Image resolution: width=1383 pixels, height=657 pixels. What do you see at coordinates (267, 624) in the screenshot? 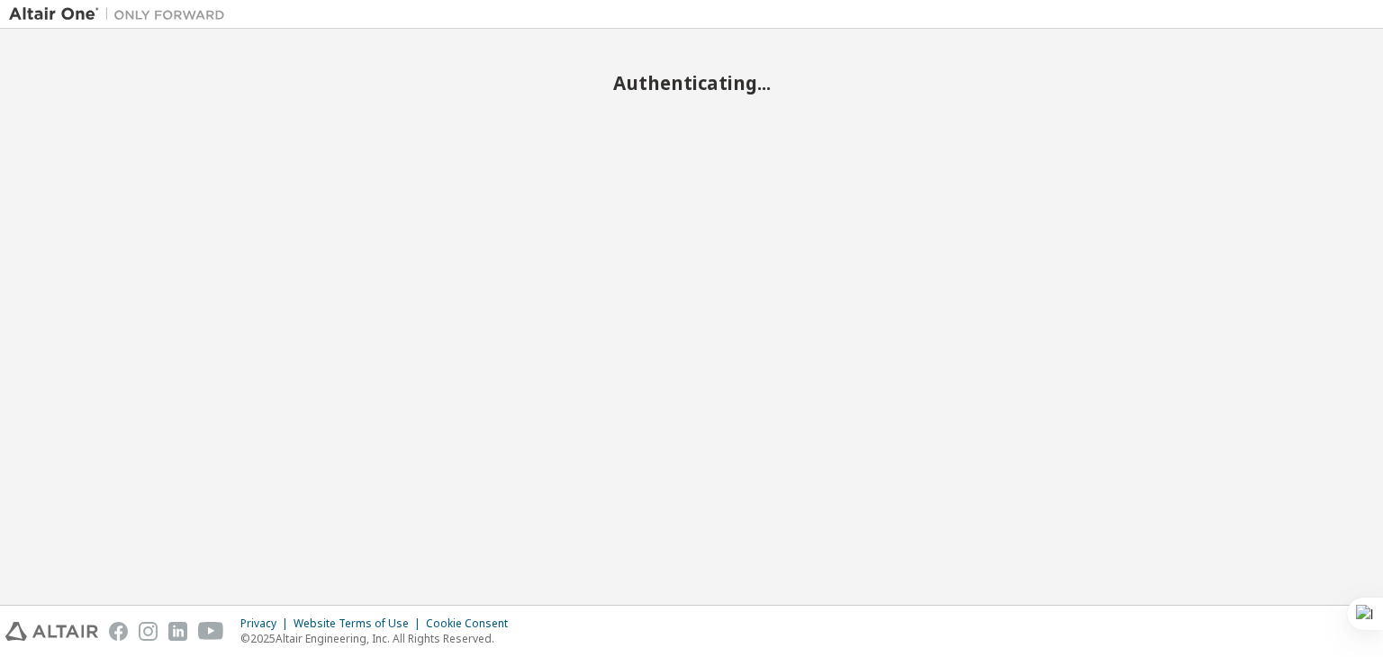
I see `div: Privacy` at bounding box center [267, 624].